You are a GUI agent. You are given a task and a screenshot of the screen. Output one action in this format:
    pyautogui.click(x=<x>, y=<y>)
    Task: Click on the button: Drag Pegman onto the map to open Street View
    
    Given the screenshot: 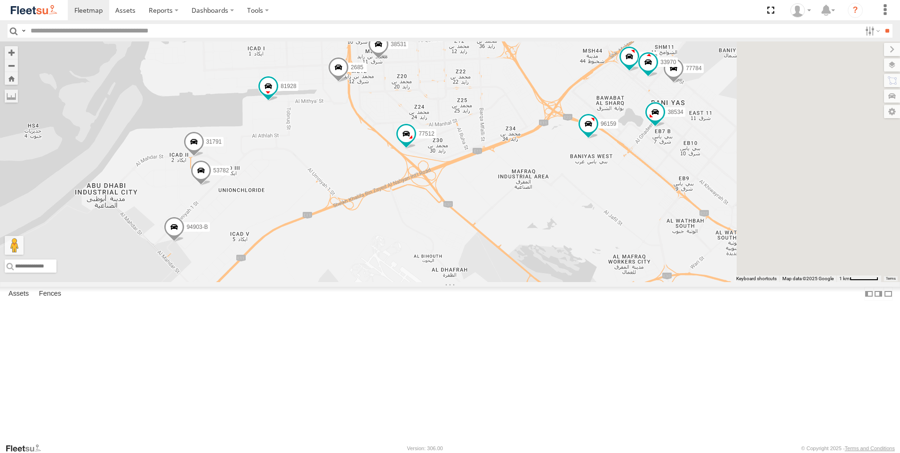 What is the action you would take?
    pyautogui.click(x=14, y=245)
    